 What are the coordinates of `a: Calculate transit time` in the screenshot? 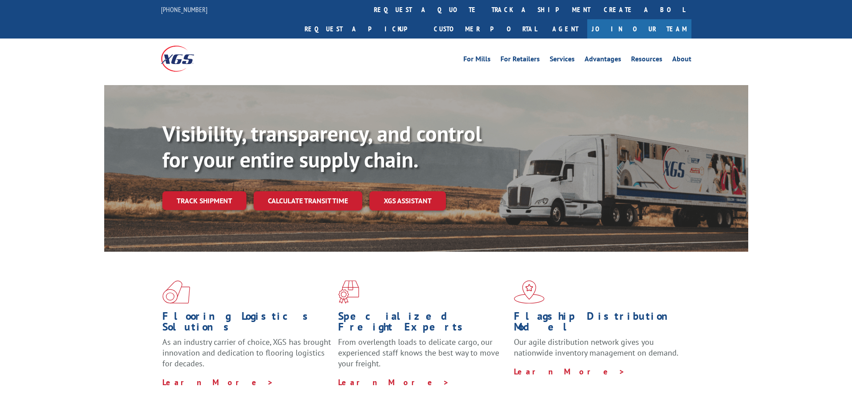 It's located at (308, 200).